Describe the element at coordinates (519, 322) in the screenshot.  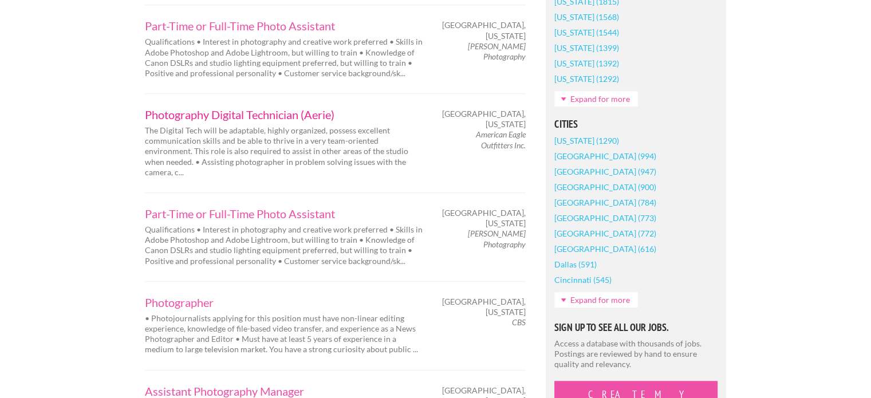
I see `em: CBS` at that location.